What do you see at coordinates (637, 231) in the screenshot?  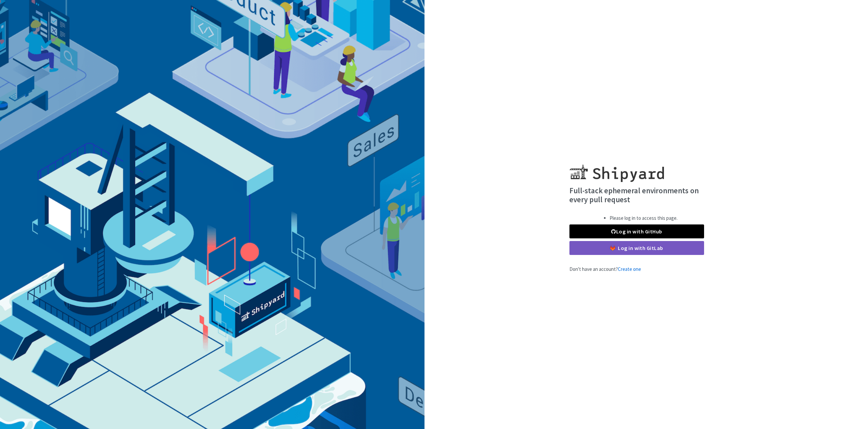 I see `a: Log in with GitHub` at bounding box center [637, 231].